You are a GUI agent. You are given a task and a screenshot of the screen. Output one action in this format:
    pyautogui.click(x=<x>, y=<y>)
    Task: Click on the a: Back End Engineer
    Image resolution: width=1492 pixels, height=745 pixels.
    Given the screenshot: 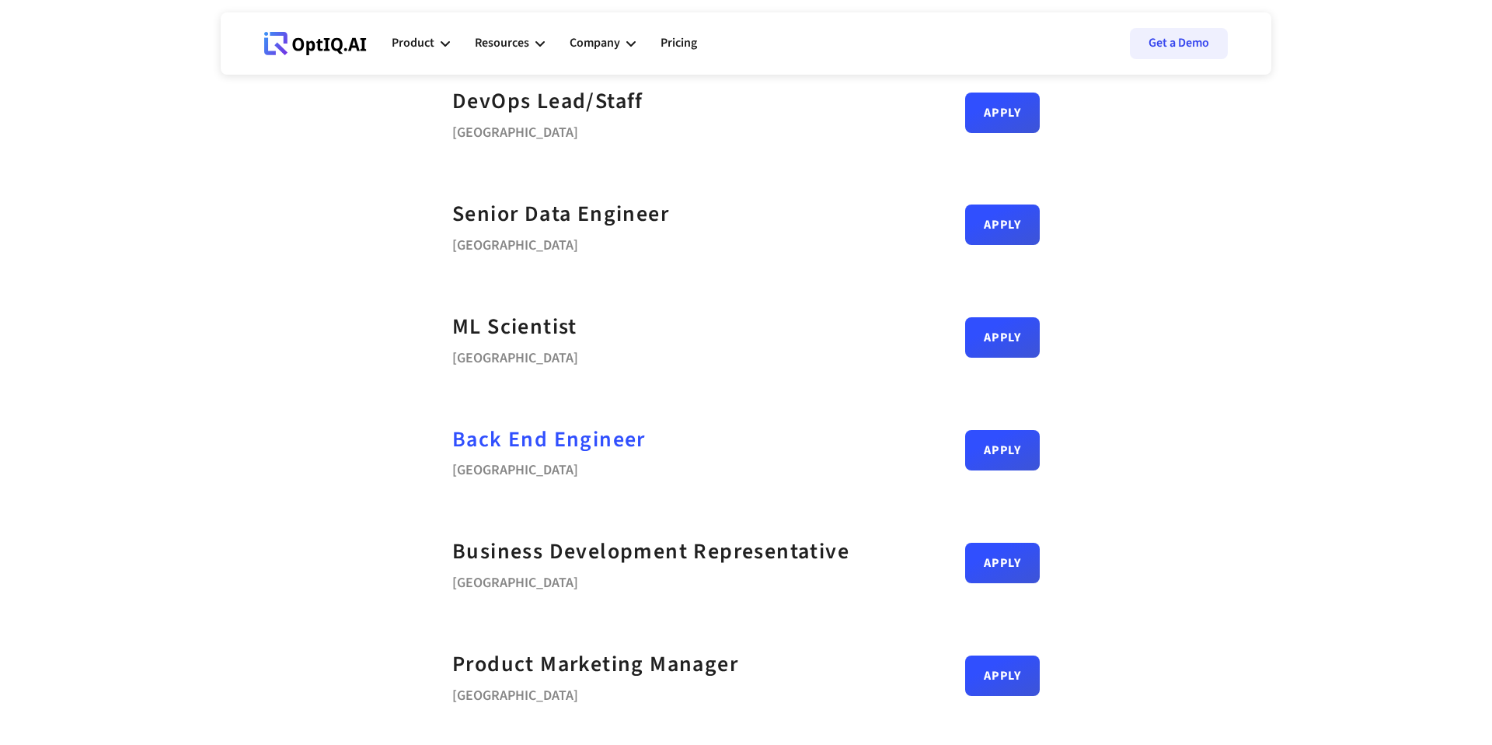 What is the action you would take?
    pyautogui.click(x=549, y=439)
    